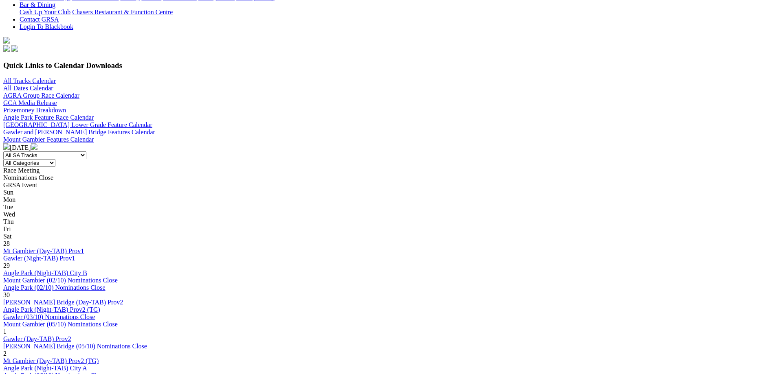 This screenshot has height=374, width=776. Describe the element at coordinates (388, 237) in the screenshot. I see `div: Sat` at that location.